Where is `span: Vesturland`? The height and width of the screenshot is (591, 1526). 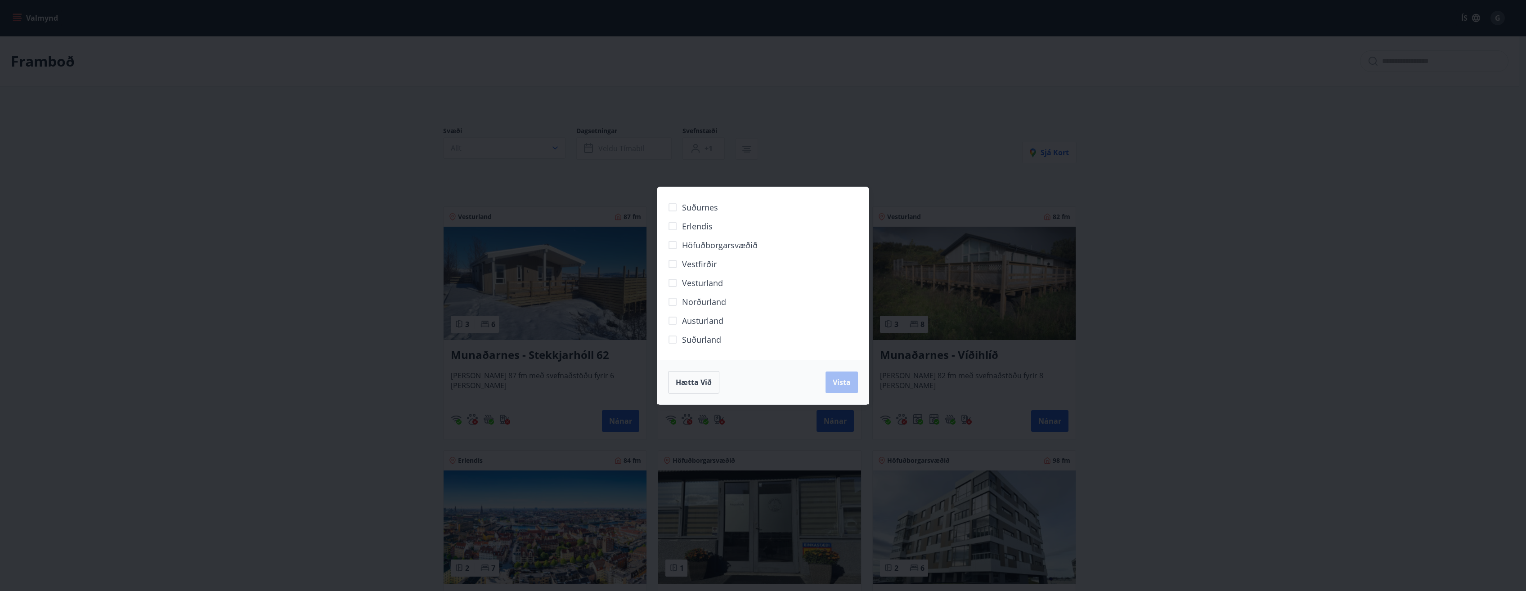 span: Vesturland is located at coordinates (702, 283).